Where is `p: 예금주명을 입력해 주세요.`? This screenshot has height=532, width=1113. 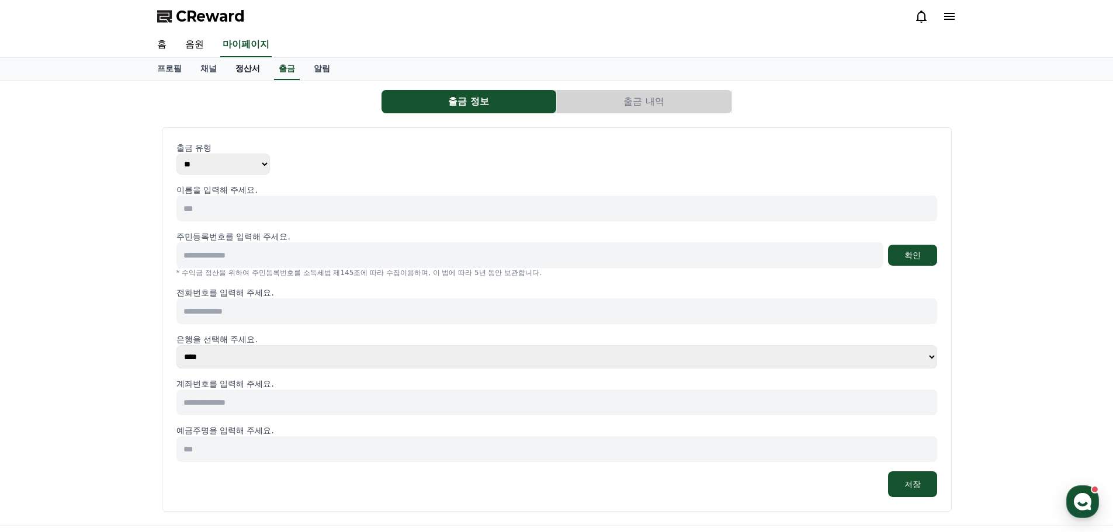 p: 예금주명을 입력해 주세요. is located at coordinates (557, 431).